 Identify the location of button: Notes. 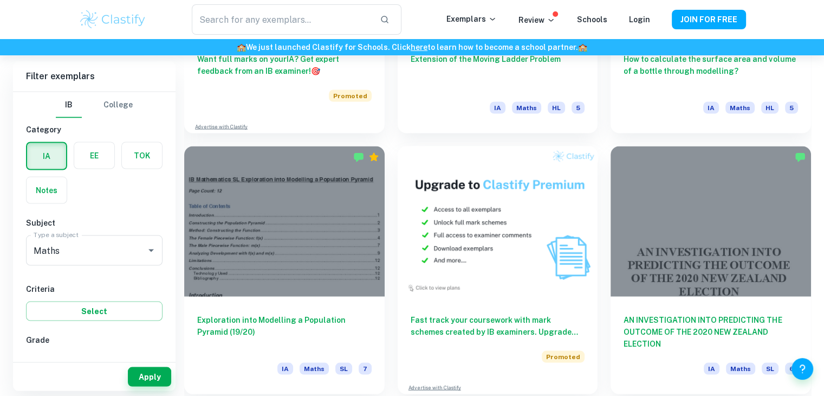
(47, 190).